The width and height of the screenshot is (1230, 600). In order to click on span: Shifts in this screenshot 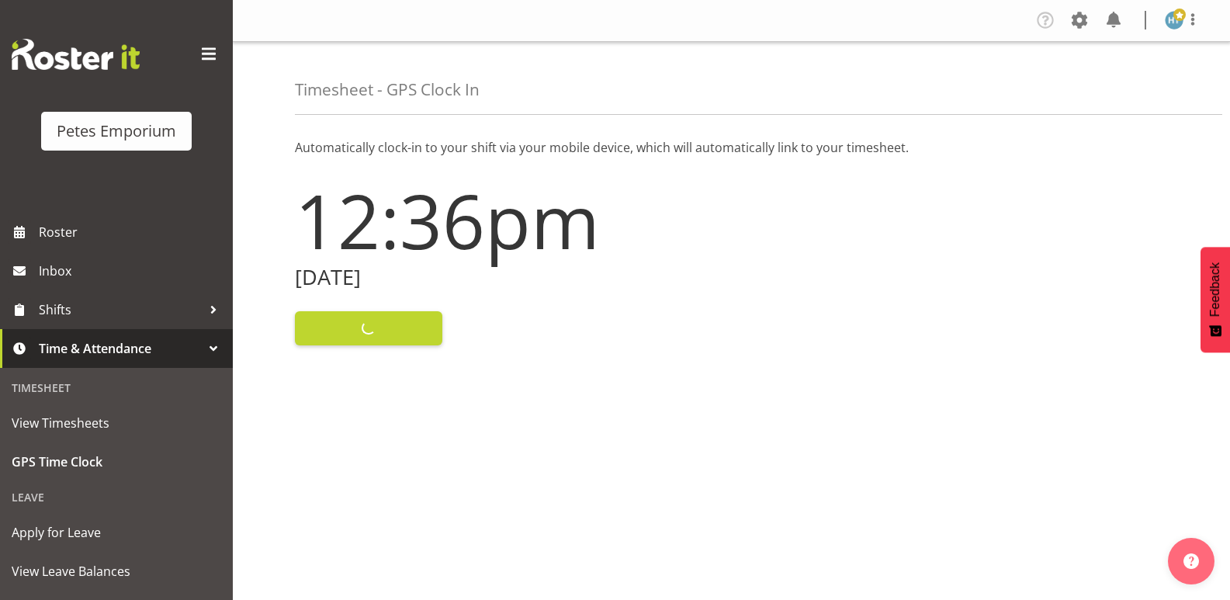, I will do `click(120, 310)`.